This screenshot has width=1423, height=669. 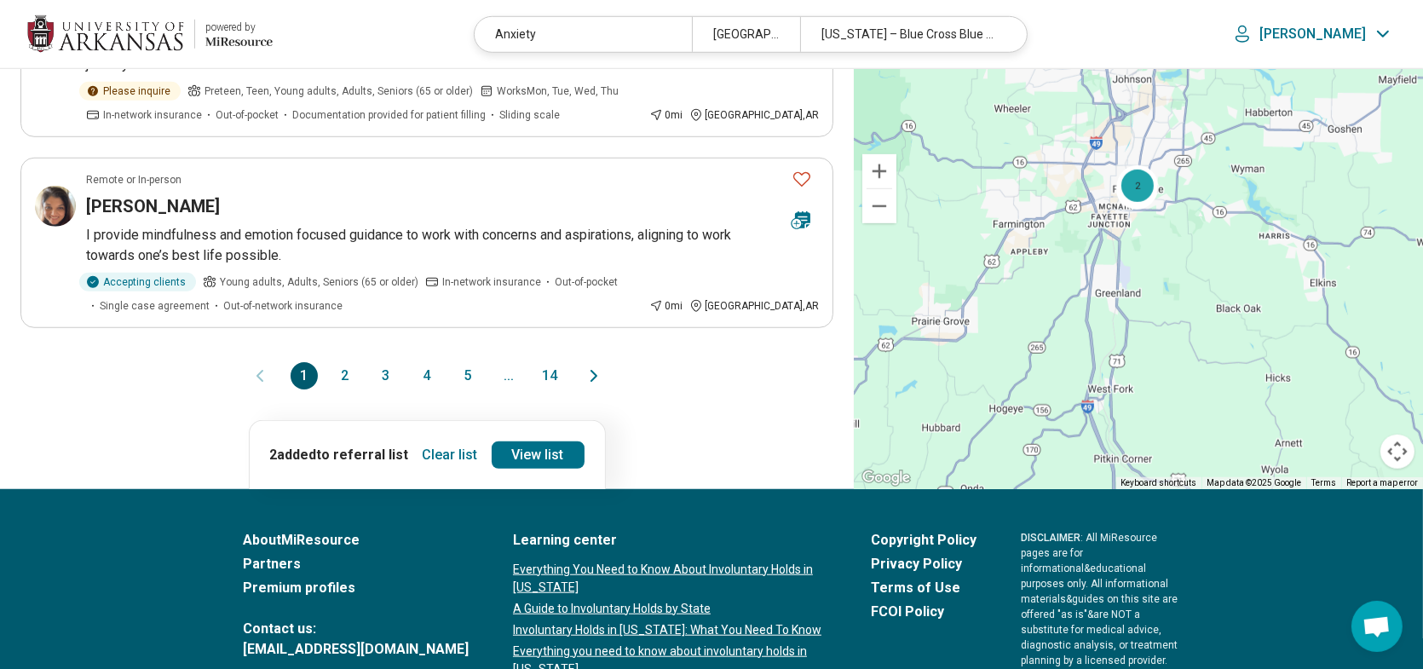 I want to click on span: DISCLAIMER, so click(x=1050, y=538).